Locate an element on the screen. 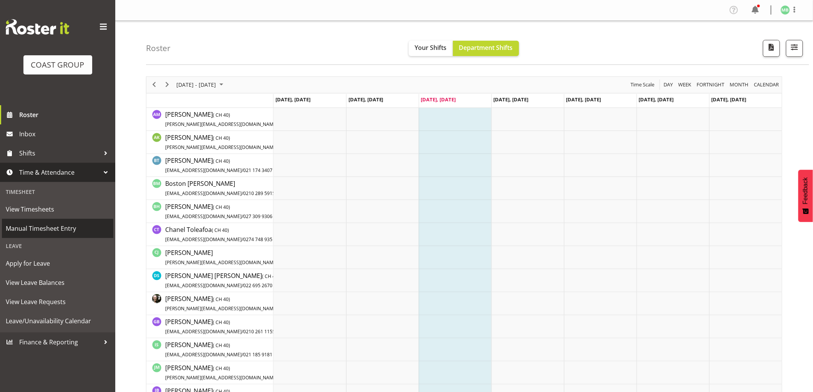 This screenshot has height=392, width=813. img: mike-bullock1158.jpg is located at coordinates (785, 10).